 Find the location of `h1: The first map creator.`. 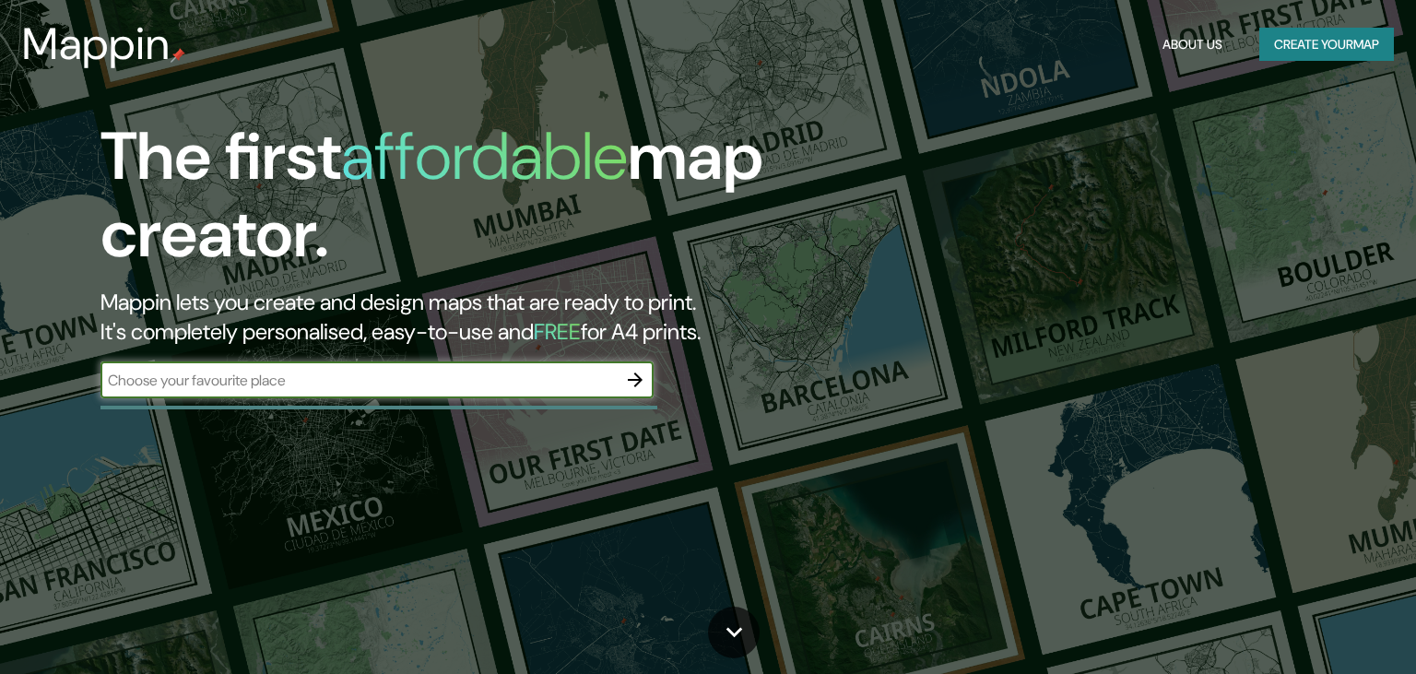

h1: The first map creator. is located at coordinates (454, 203).